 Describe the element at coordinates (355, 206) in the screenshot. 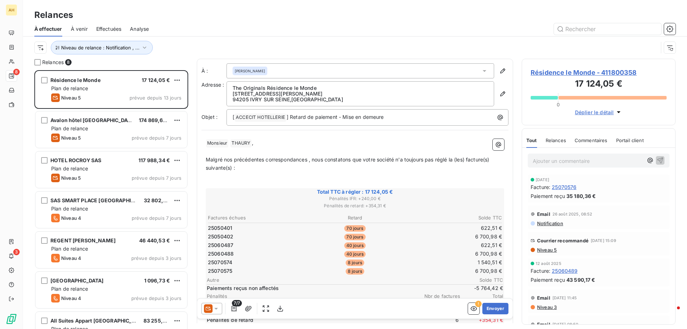

I see `span: Pénalités de retard : + 354,31 €` at that location.